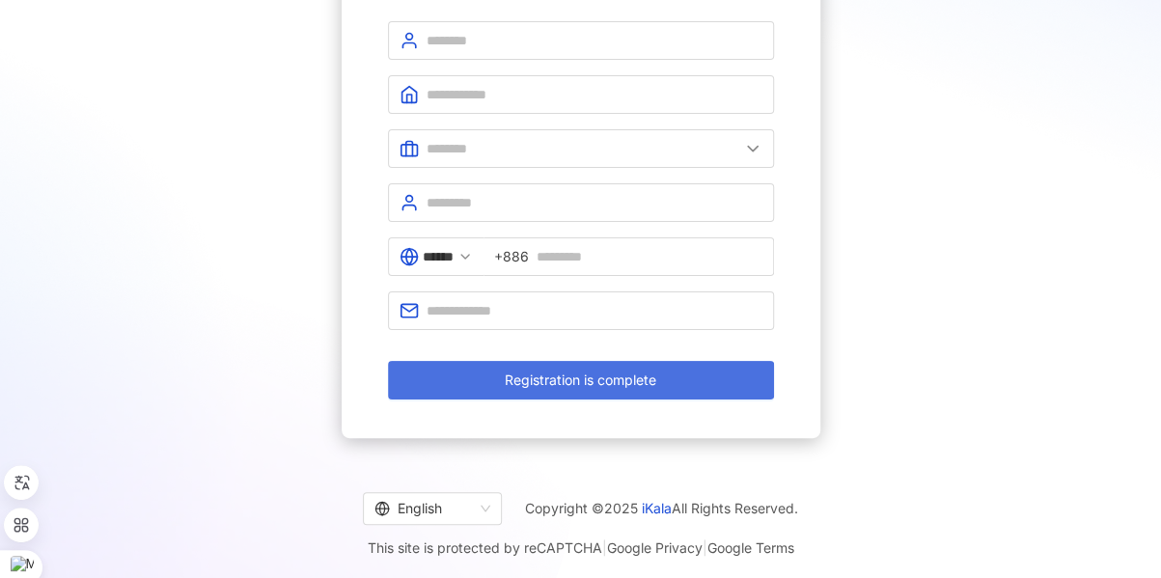 This screenshot has width=1161, height=578. Describe the element at coordinates (661, 509) in the screenshot. I see `span: Copyright © 2025 All Rights Reserved.` at that location.